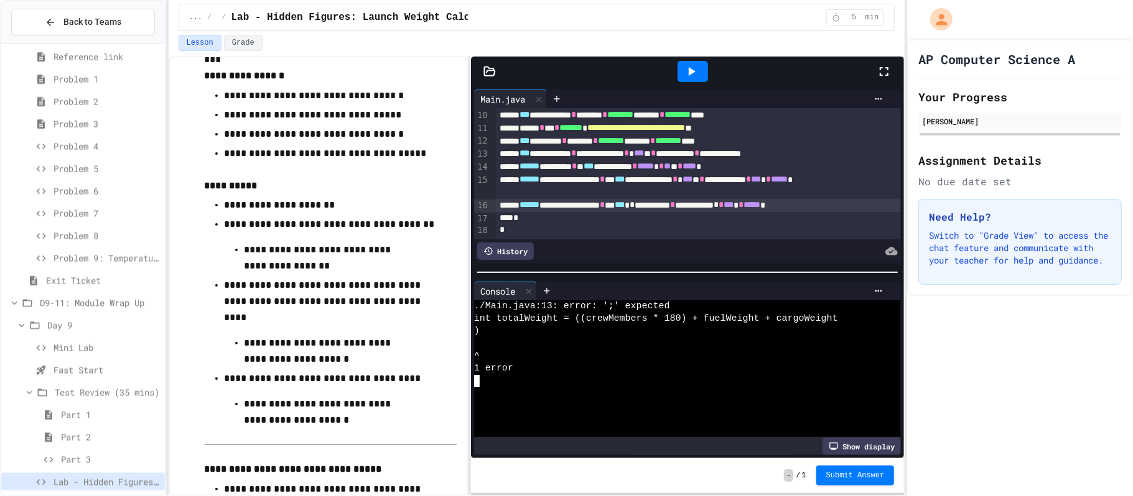  What do you see at coordinates (83, 22) in the screenshot?
I see `button: Back to Teams` at bounding box center [83, 22].